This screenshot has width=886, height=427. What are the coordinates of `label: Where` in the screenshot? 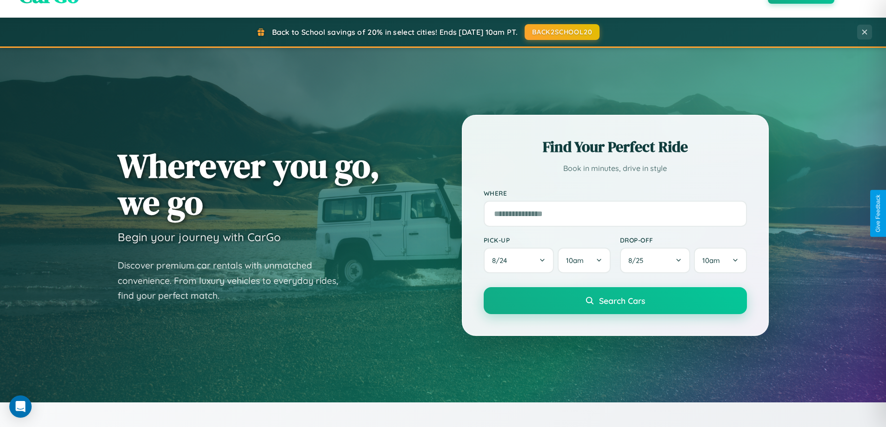 It's located at (615, 193).